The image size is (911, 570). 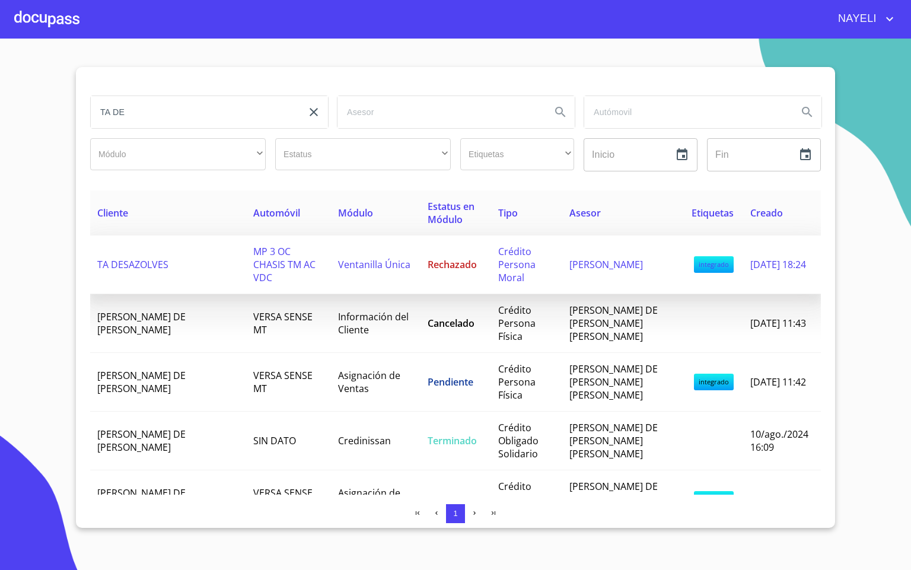 I want to click on span: SIN DATO, so click(x=275, y=441).